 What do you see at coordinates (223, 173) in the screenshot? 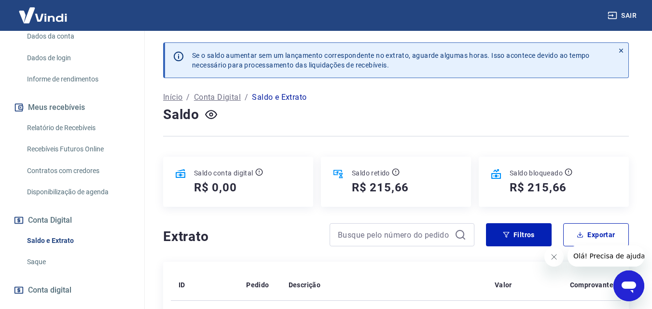
I see `p: Saldo conta digital` at bounding box center [223, 173].